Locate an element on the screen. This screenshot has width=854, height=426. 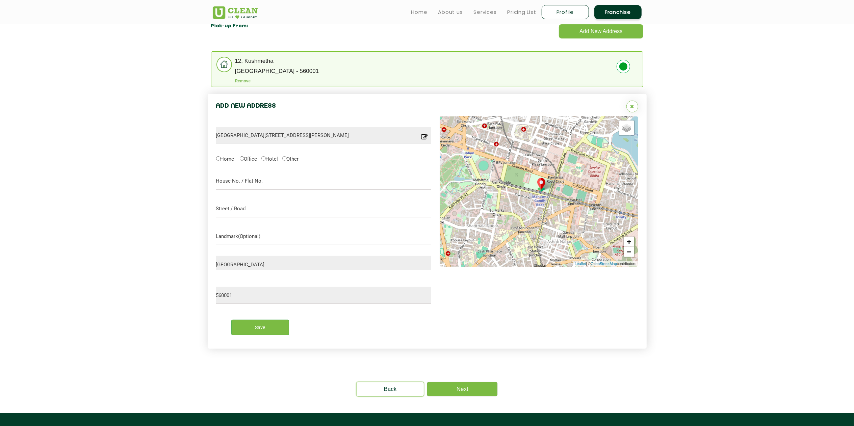
div: | © contributors is located at coordinates (606, 264).